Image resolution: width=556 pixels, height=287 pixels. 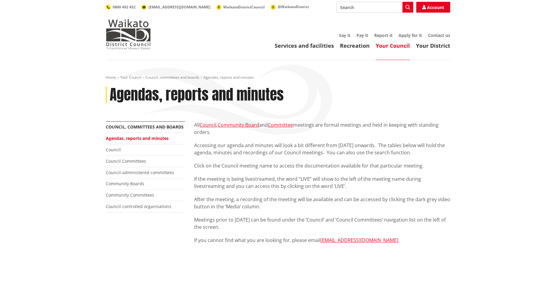 What do you see at coordinates (322, 183) in the screenshot?
I see `p: If the meeting is being livestreamed, the word “LIVE” will show to the left of the meeting name d...` at bounding box center [322, 183].